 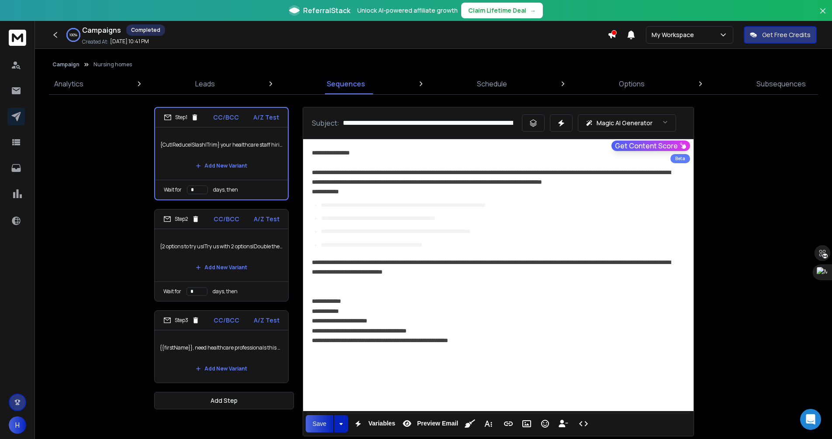 I want to click on div: Open Intercom Messenger, so click(x=811, y=420).